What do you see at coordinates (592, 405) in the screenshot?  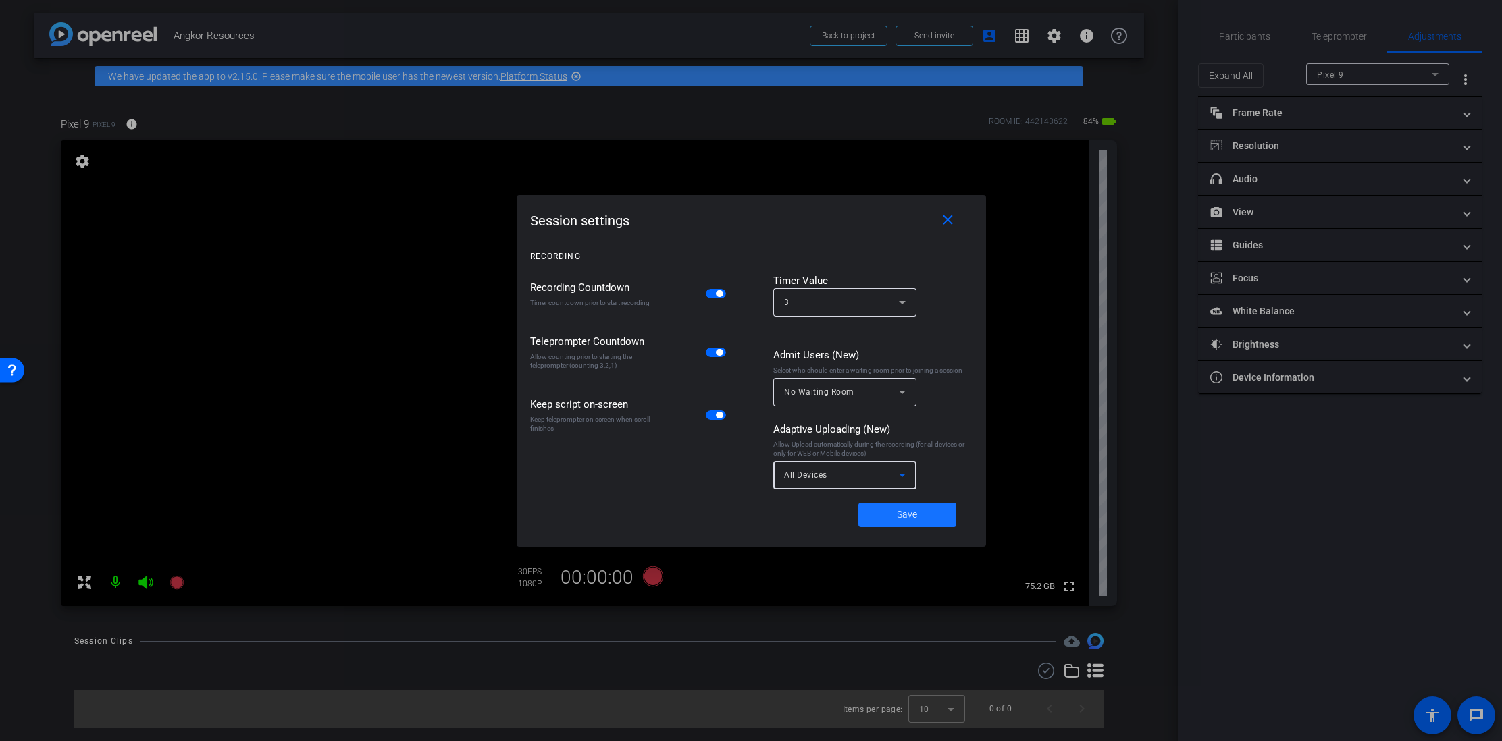 I see `div: Keep script on-screen` at bounding box center [592, 405].